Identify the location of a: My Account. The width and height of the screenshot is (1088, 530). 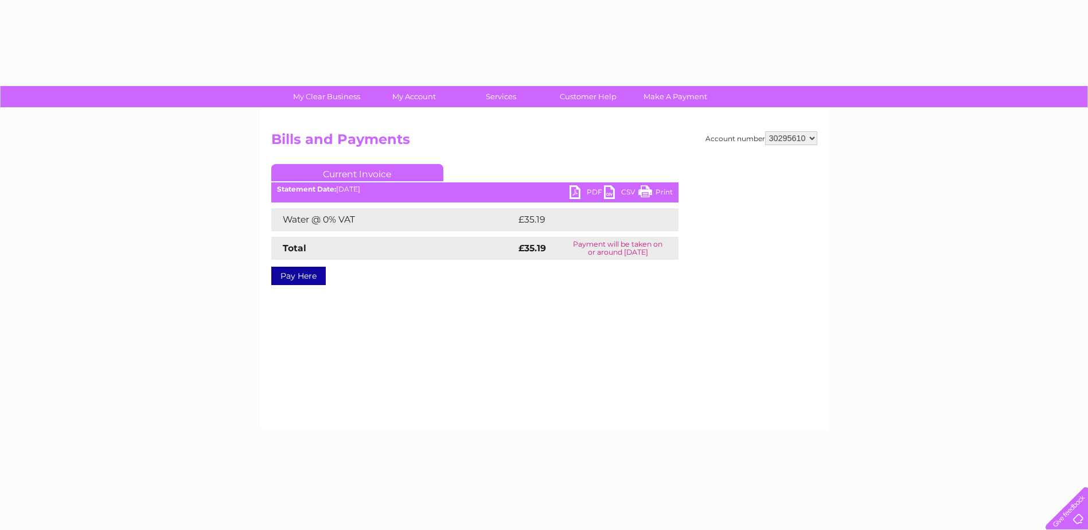
(414, 96).